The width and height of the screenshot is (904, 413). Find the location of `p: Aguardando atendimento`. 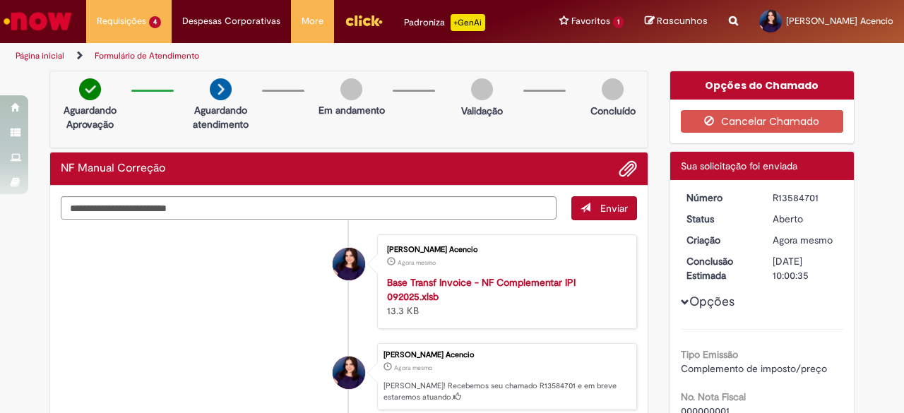

p: Aguardando atendimento is located at coordinates (220, 117).